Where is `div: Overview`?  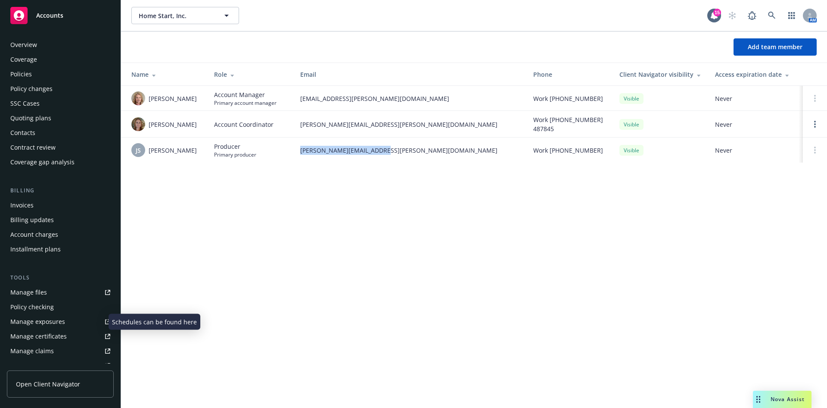 div: Overview is located at coordinates (24, 45).